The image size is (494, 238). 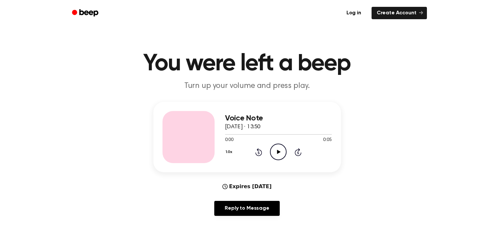 What do you see at coordinates (399, 13) in the screenshot?
I see `a: Create Account` at bounding box center [399, 13].